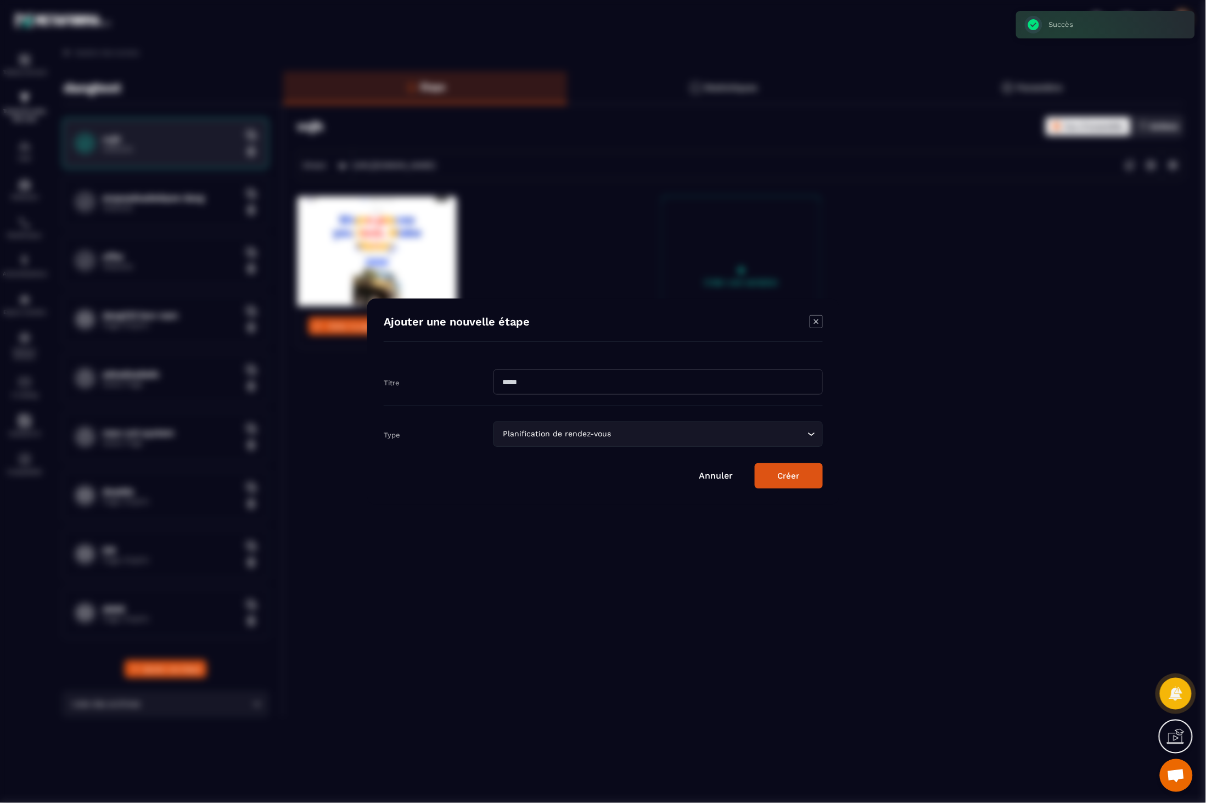  I want to click on span: Planification de rendez-vous, so click(557, 434).